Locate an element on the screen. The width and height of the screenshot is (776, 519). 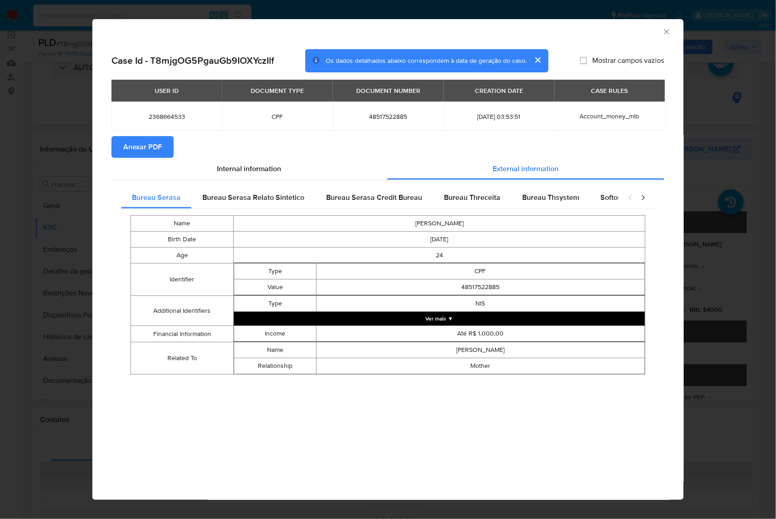
div: USER ID is located at coordinates (167, 91).